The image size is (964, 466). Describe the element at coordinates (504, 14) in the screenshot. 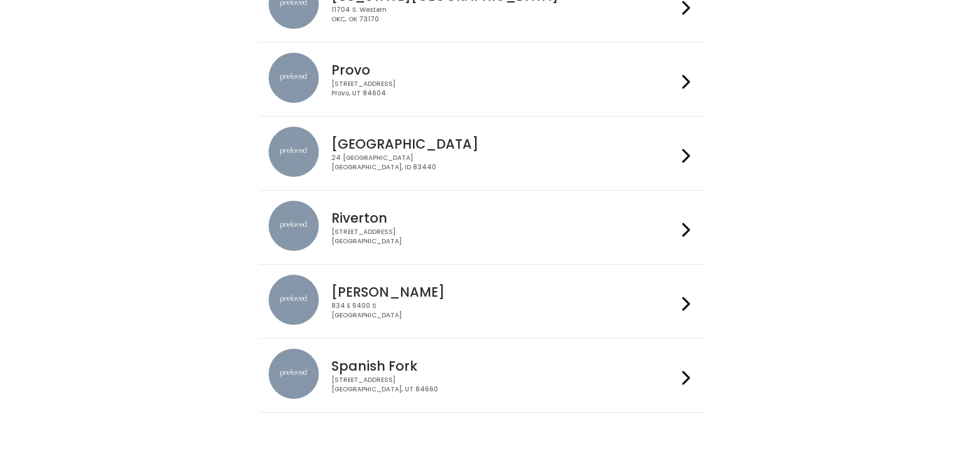

I see `div: 11704 S. Western OKC, OK 73170` at that location.